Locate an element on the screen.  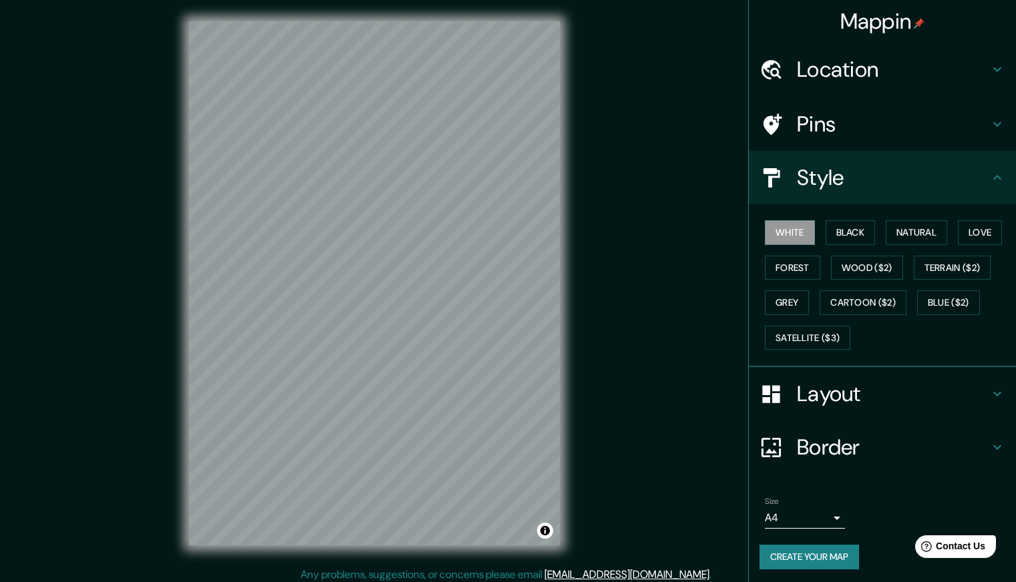
div: Location is located at coordinates (882, 69).